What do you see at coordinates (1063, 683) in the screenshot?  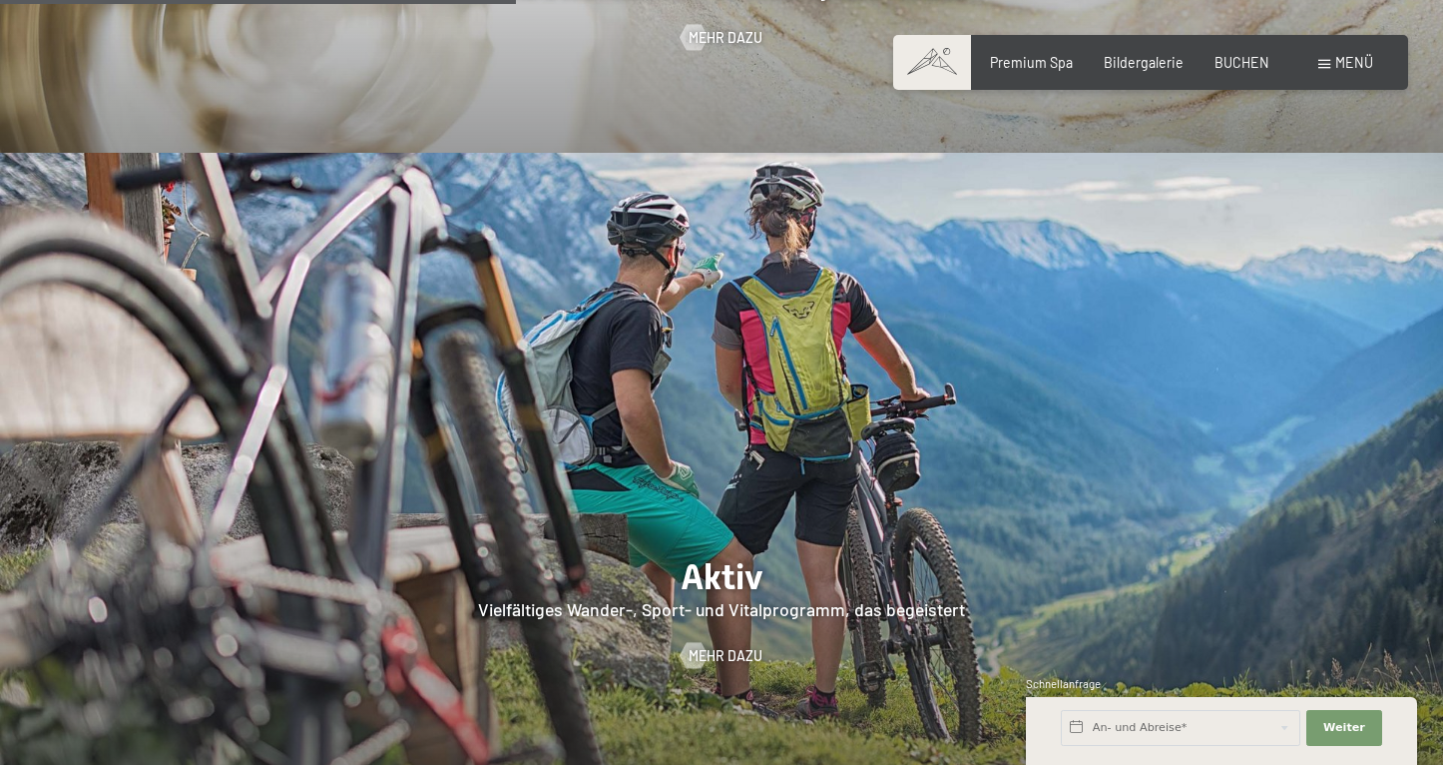 I see `span: Schnellanfrage` at bounding box center [1063, 683].